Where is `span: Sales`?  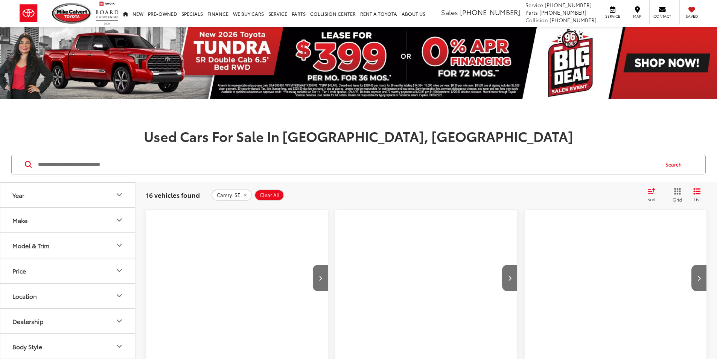
span: Sales is located at coordinates (449, 12).